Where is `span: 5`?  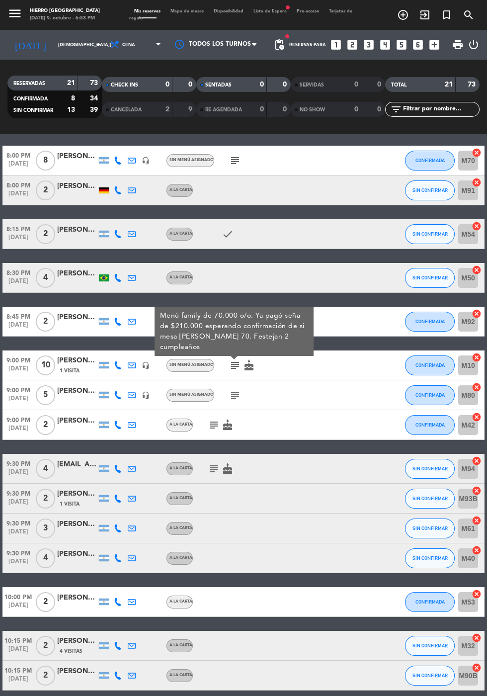
span: 5 is located at coordinates (45, 395).